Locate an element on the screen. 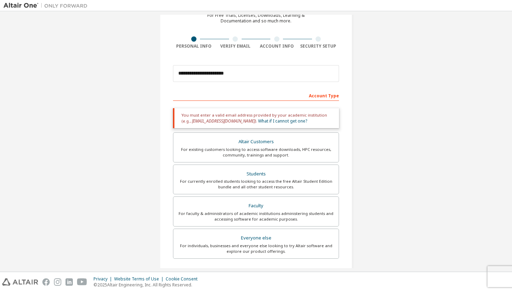  div: Security Setup is located at coordinates (318, 46).